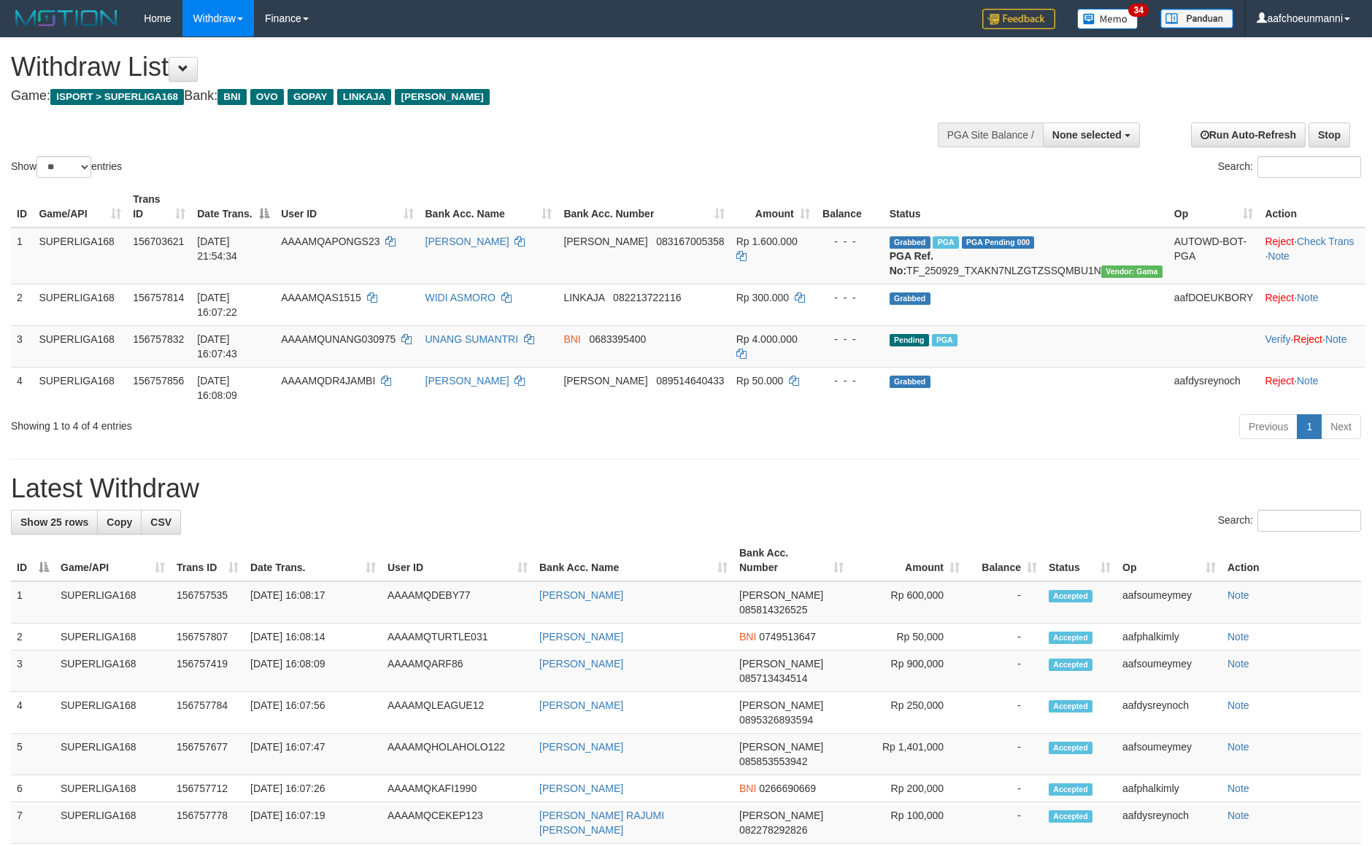 The image size is (1372, 846). I want to click on label: Show entries, so click(66, 167).